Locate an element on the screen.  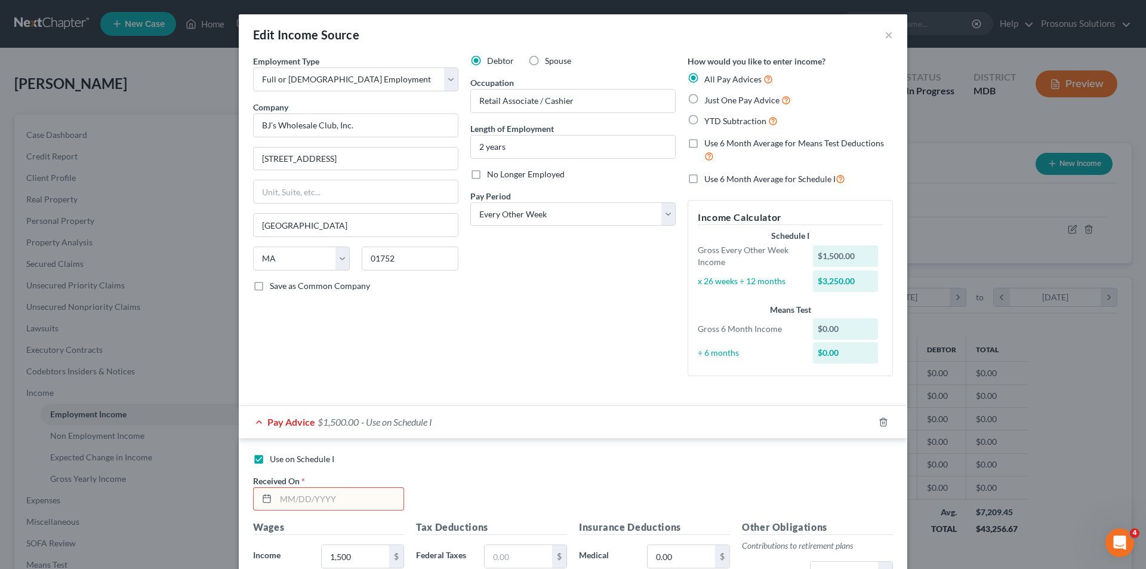
h5: Income Calculator is located at coordinates (790, 217).